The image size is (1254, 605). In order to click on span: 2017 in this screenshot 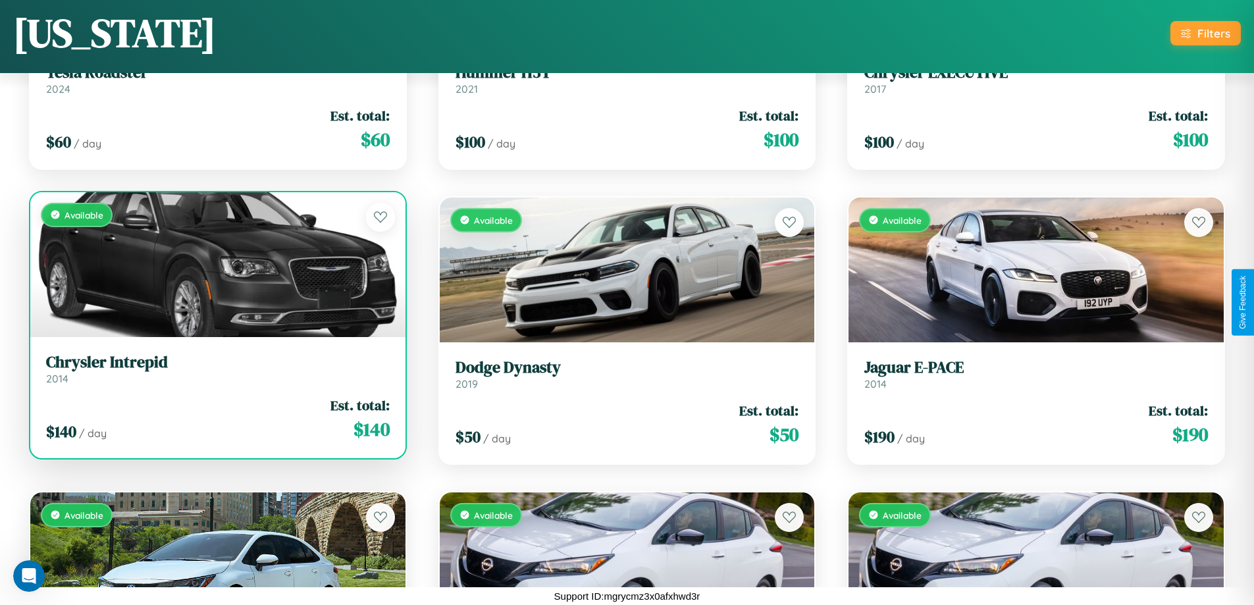, I will do `click(875, 89)`.